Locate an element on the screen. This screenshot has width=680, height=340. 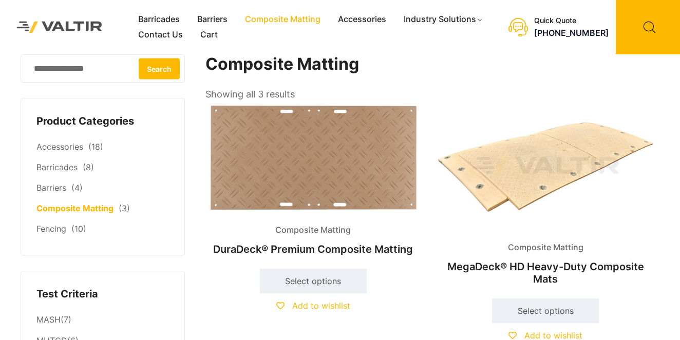
h2: MegaDeck® HD Heavy-Duty Composite Mats is located at coordinates (546, 273).